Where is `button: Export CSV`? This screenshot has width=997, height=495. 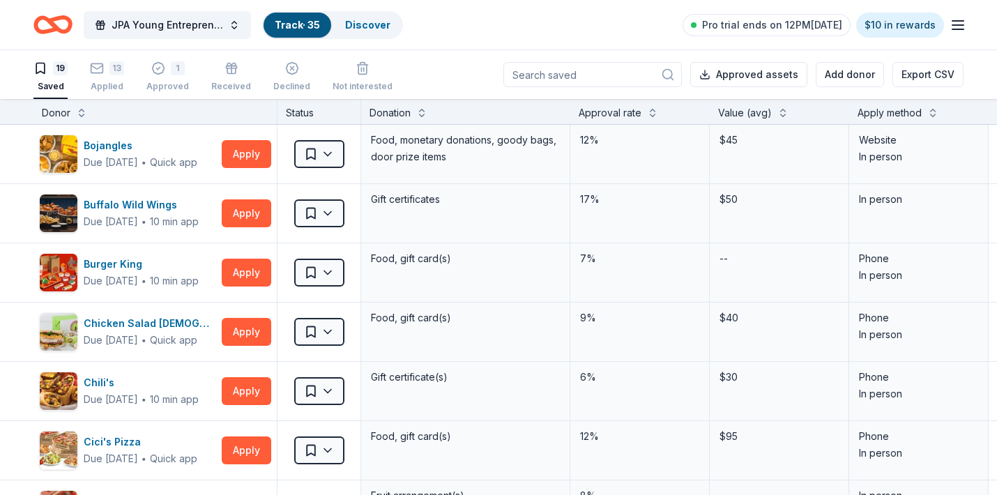
button: Export CSV is located at coordinates (928, 75).